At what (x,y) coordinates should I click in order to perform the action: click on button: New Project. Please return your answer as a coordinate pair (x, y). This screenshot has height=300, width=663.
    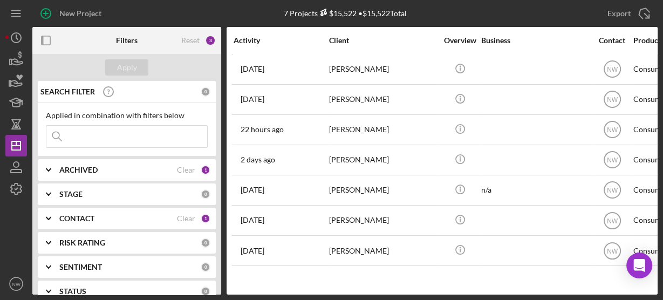
    Looking at the image, I should click on (72, 13).